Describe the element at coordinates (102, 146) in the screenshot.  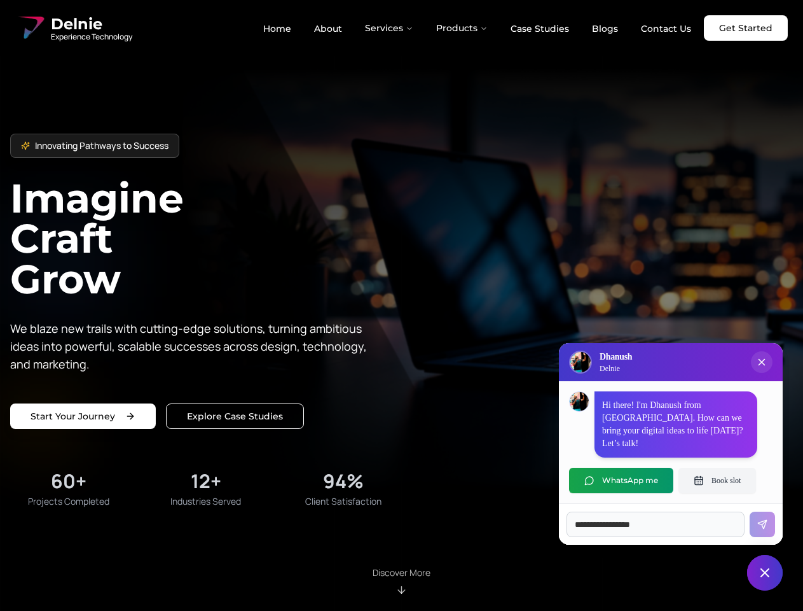
I see `span: Innovating Pathways to Success` at that location.